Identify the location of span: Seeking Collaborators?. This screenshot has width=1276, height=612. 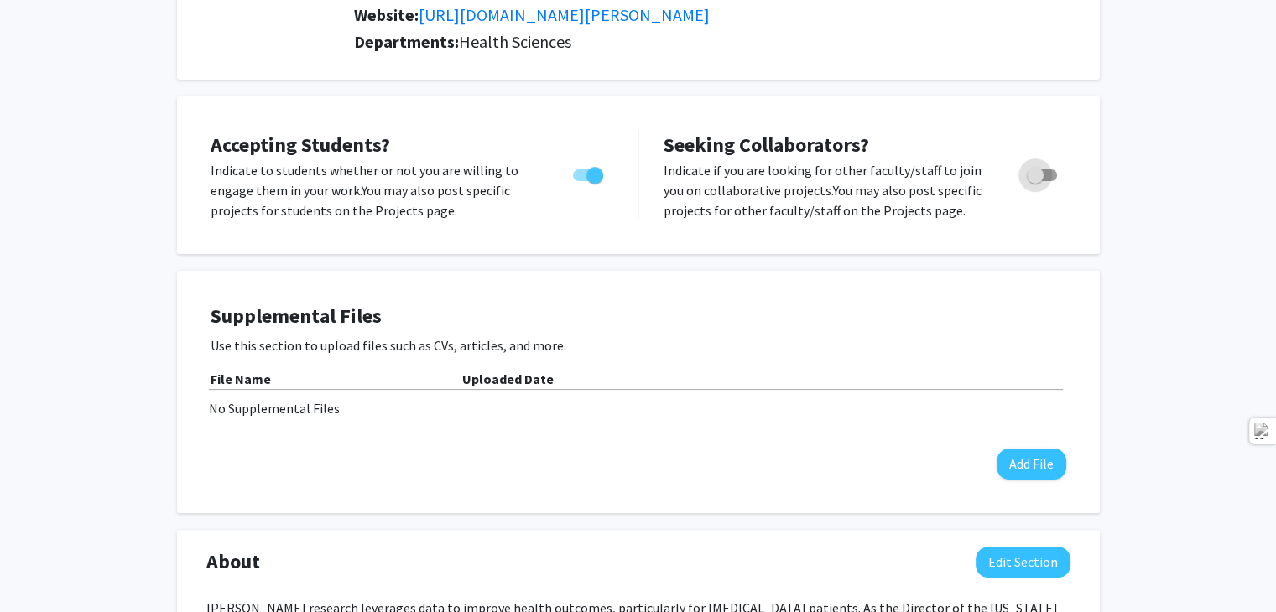
(766, 144).